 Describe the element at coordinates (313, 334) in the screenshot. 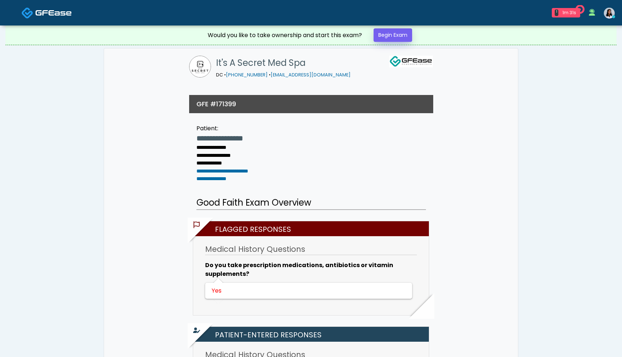

I see `h2: Patient-entered Responses` at that location.